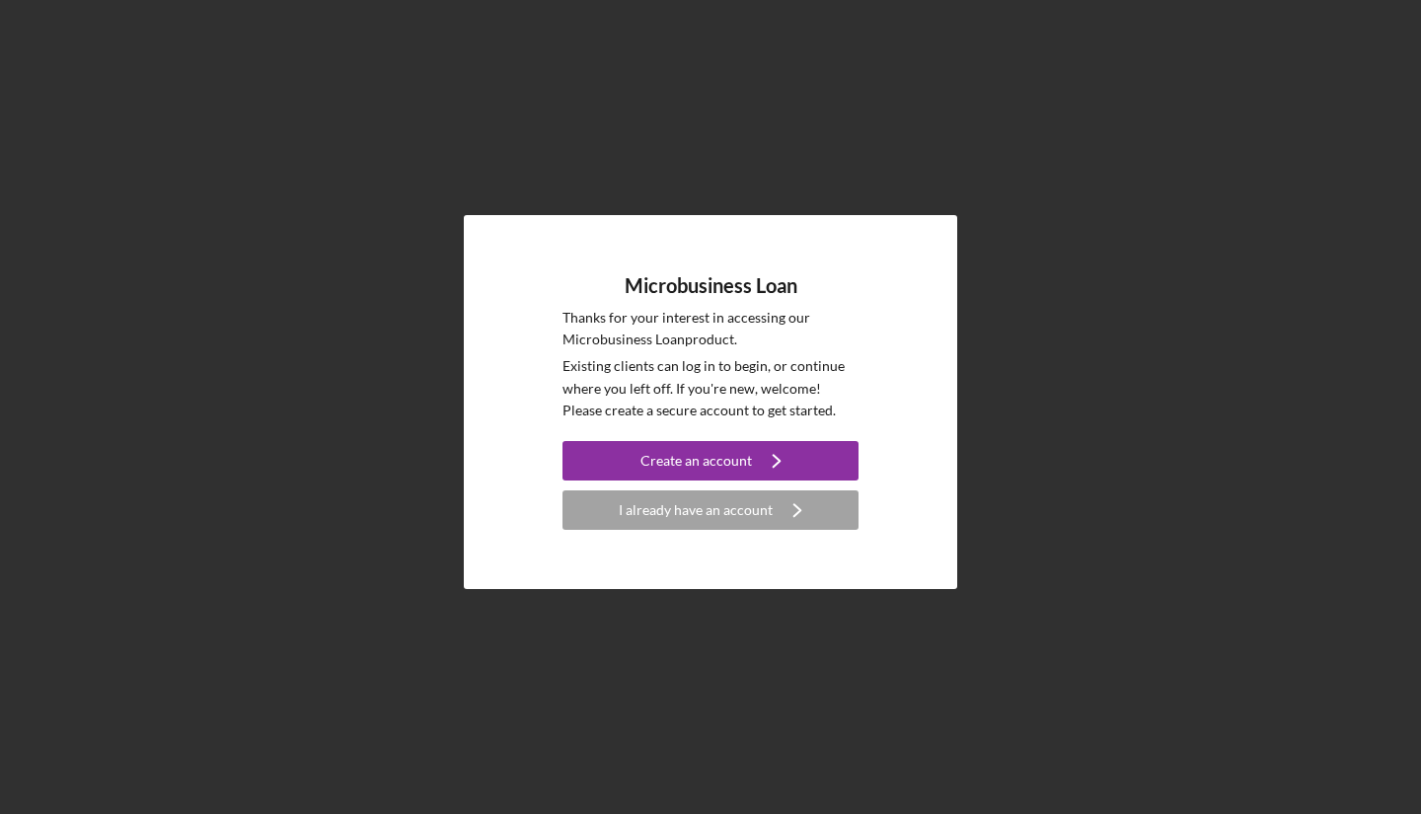 The height and width of the screenshot is (814, 1421). I want to click on button: Create an account, so click(710, 461).